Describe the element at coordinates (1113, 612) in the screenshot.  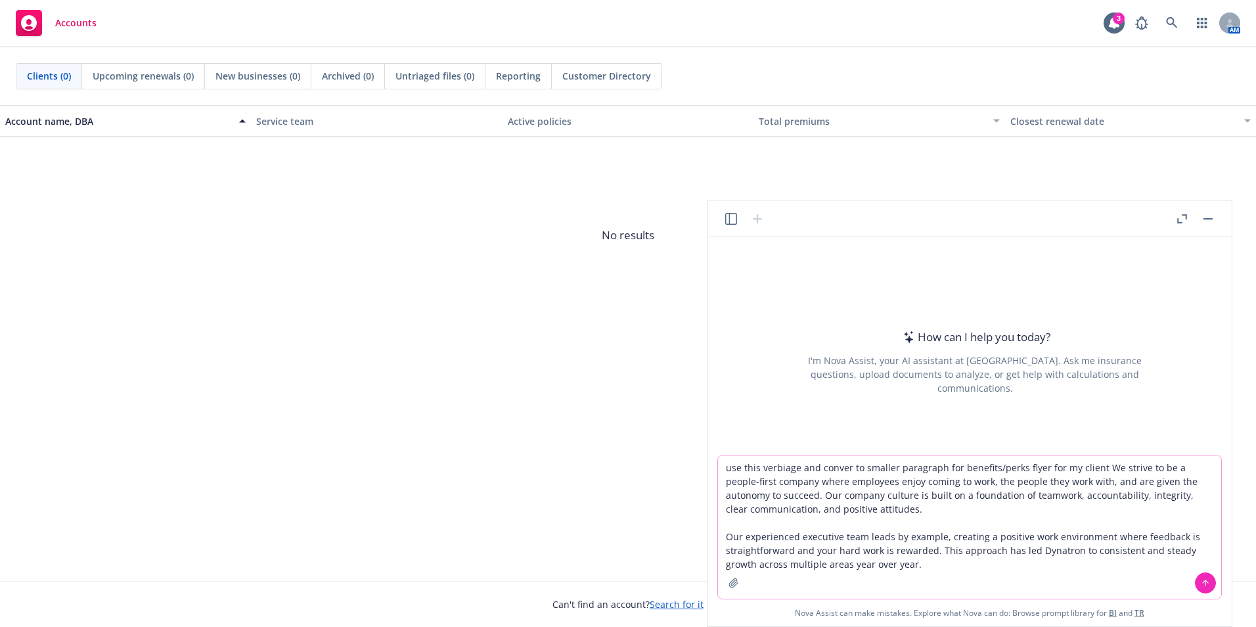
I see `a: BI` at that location.